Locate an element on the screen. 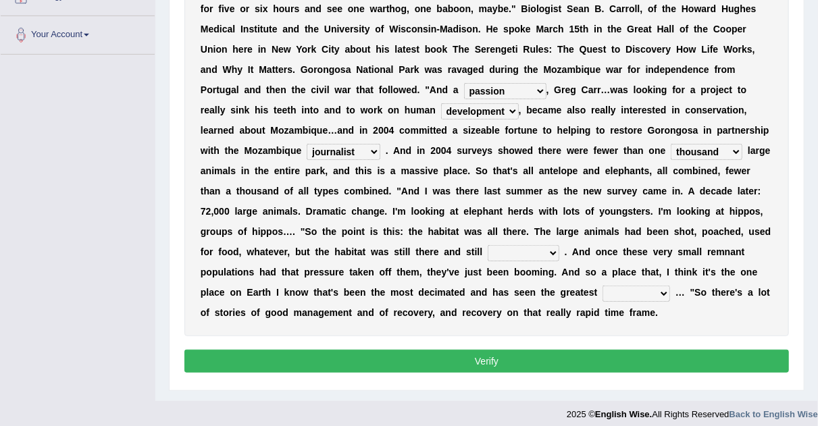  b: W is located at coordinates (393, 29).